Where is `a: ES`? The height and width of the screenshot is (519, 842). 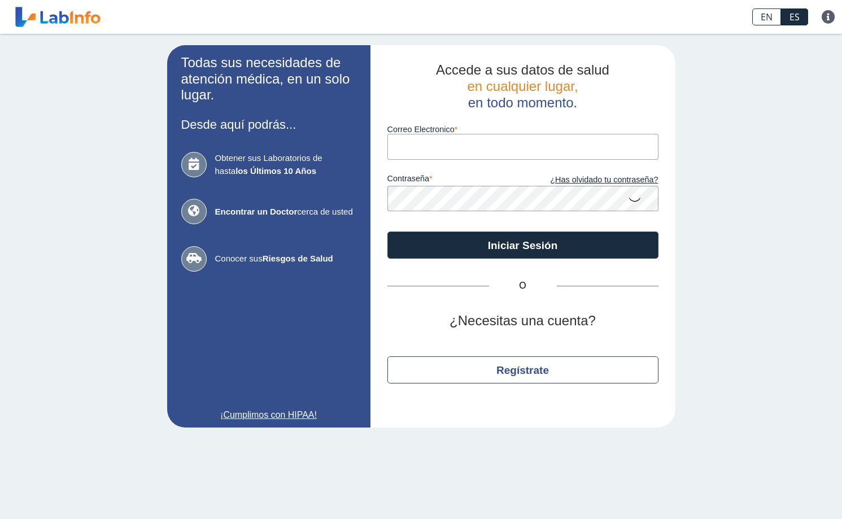
a: ES is located at coordinates (794, 17).